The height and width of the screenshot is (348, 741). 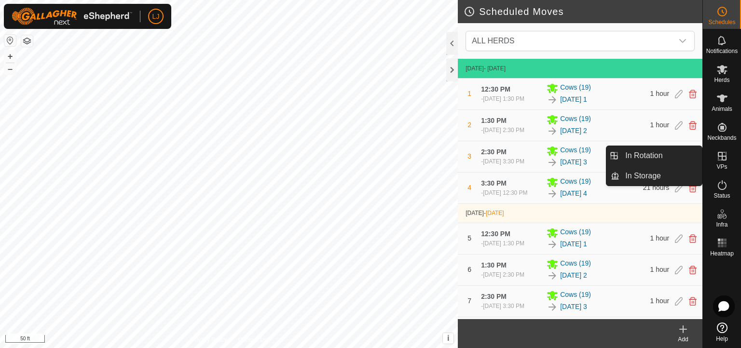 What do you see at coordinates (252, 340) in the screenshot?
I see `a: Contact Us` at bounding box center [252, 340].